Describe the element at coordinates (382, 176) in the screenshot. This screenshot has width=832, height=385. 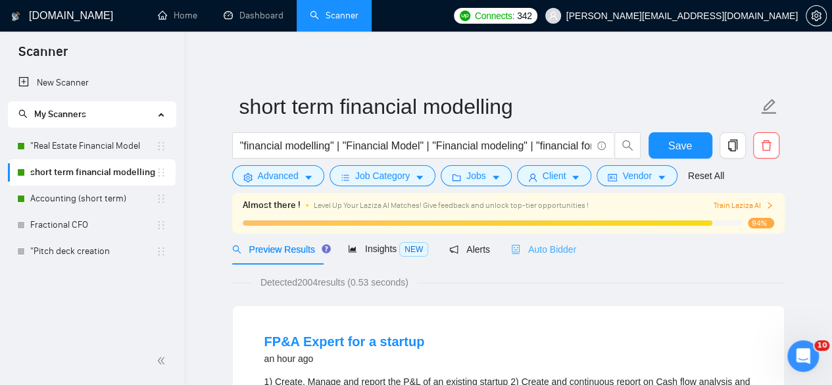
I see `span: Job Category` at that location.